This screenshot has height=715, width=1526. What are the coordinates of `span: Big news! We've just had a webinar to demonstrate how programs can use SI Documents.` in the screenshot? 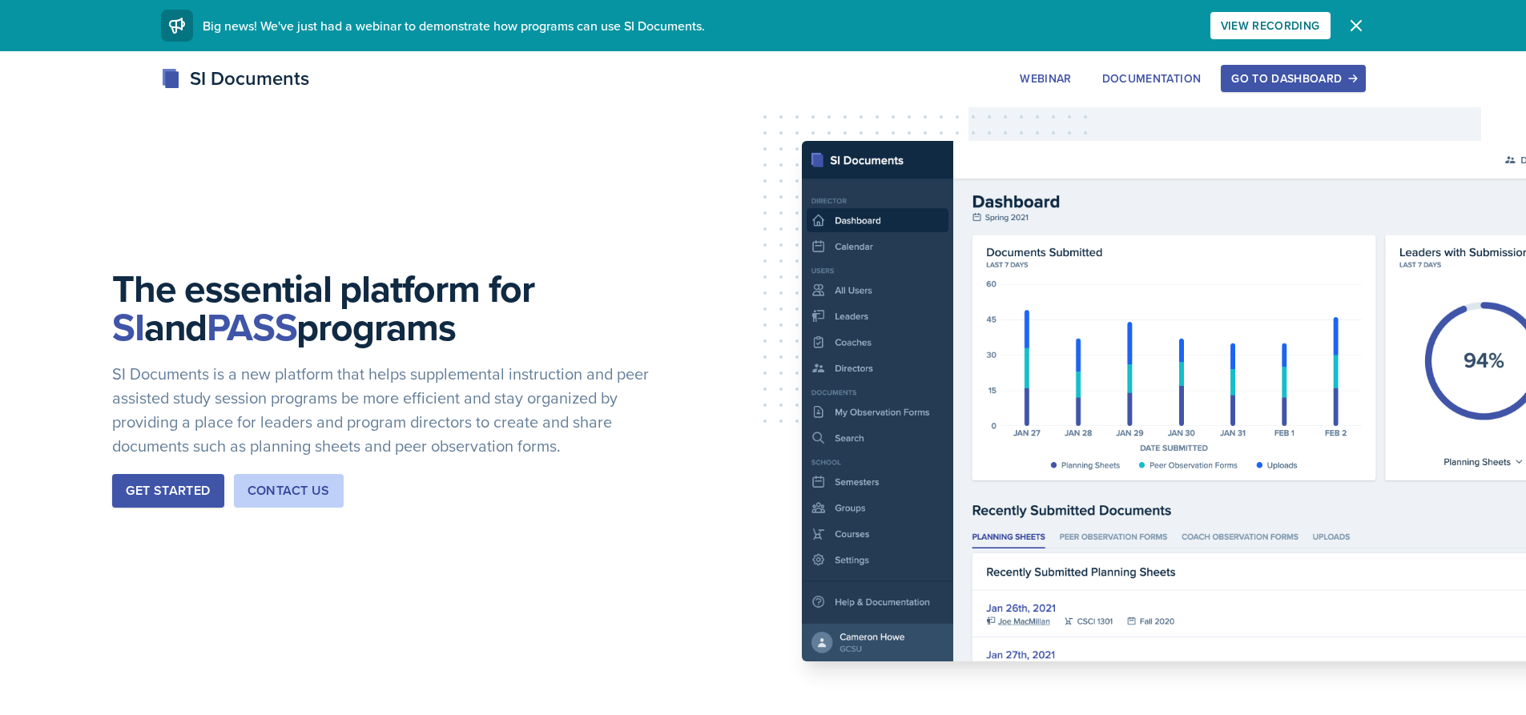 It's located at (453, 26).